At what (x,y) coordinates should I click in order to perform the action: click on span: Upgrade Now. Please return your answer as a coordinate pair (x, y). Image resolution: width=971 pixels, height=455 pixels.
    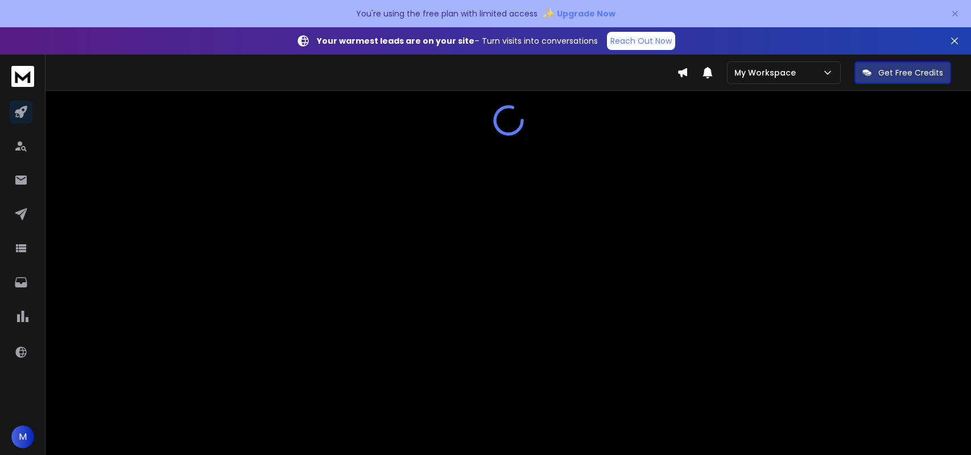
    Looking at the image, I should click on (586, 14).